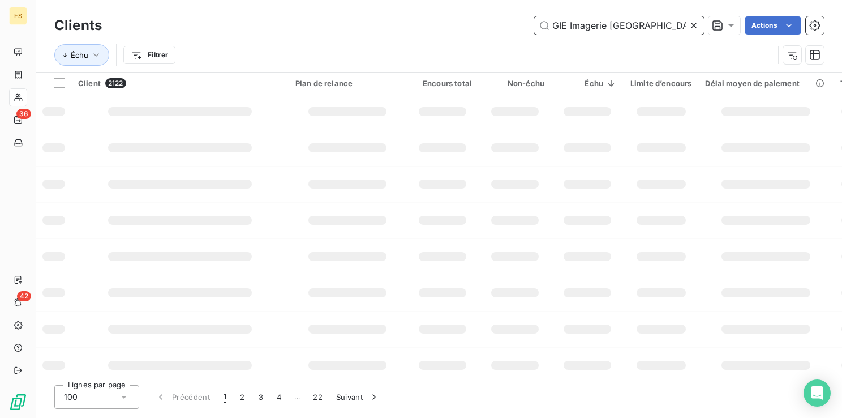 The width and height of the screenshot is (842, 418). What do you see at coordinates (661, 83) in the screenshot?
I see `div: Limite d’encours` at bounding box center [661, 83].